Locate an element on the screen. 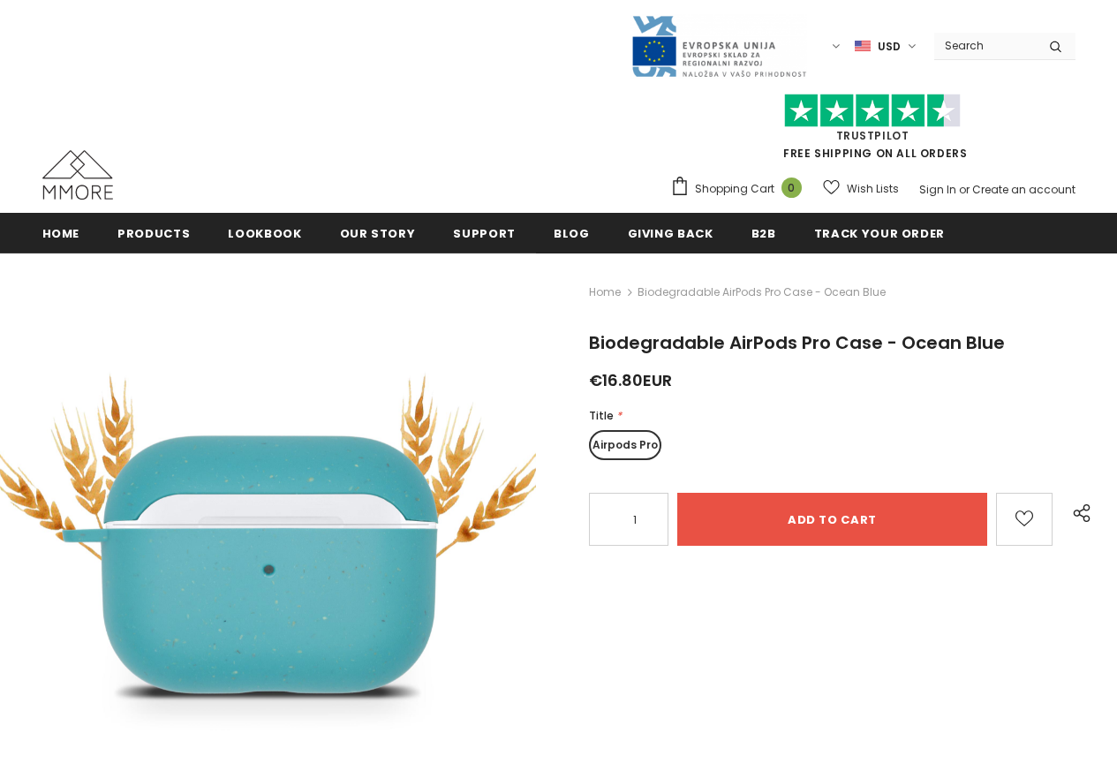 The width and height of the screenshot is (1117, 771). input: Add to cart is located at coordinates (832, 519).